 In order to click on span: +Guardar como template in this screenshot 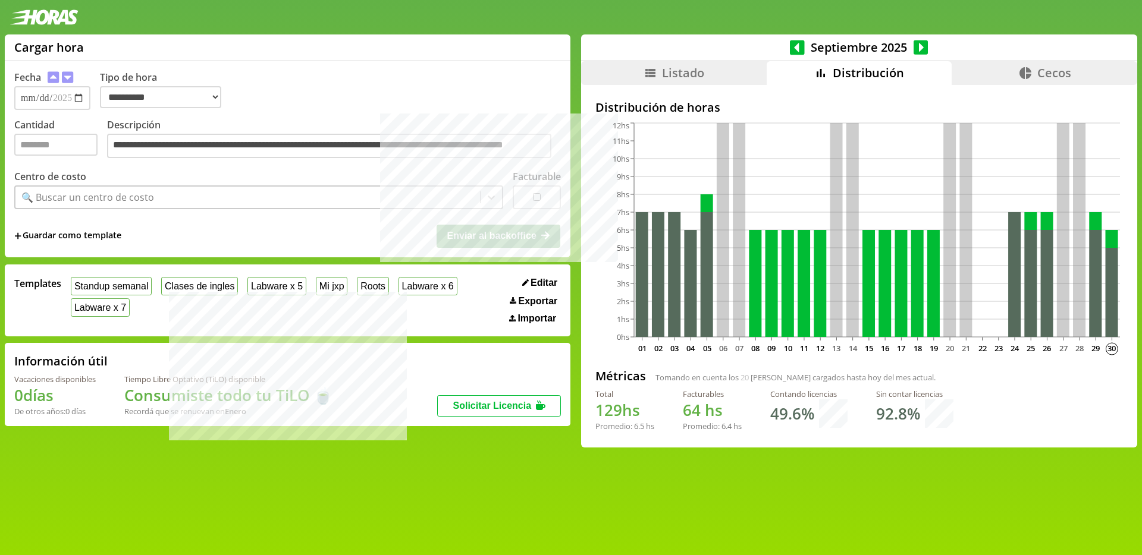, I will do `click(68, 236)`.